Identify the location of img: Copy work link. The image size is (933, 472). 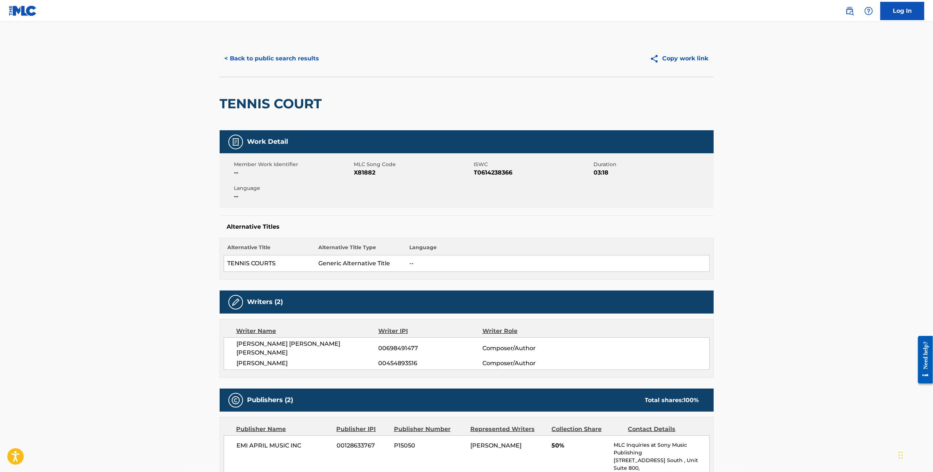
(656, 58).